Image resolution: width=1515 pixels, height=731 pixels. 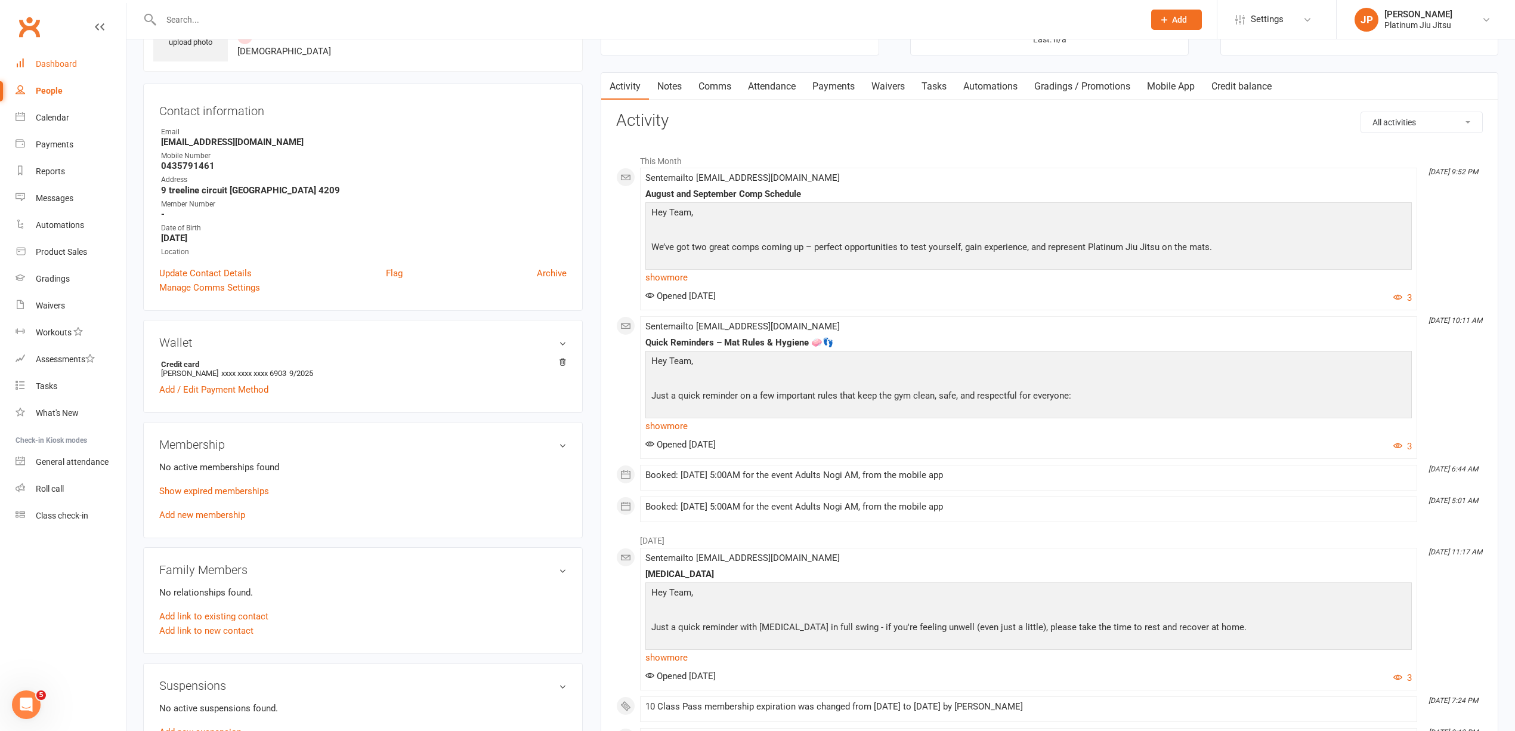 I want to click on input: Search..., so click(x=647, y=20).